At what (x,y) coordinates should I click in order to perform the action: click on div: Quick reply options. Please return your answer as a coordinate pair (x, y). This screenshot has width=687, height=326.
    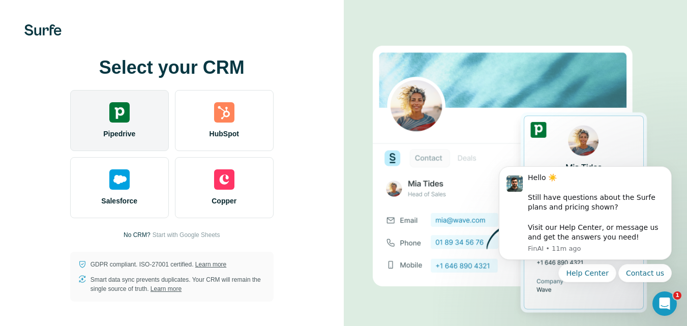
    Looking at the image, I should click on (102, 140).